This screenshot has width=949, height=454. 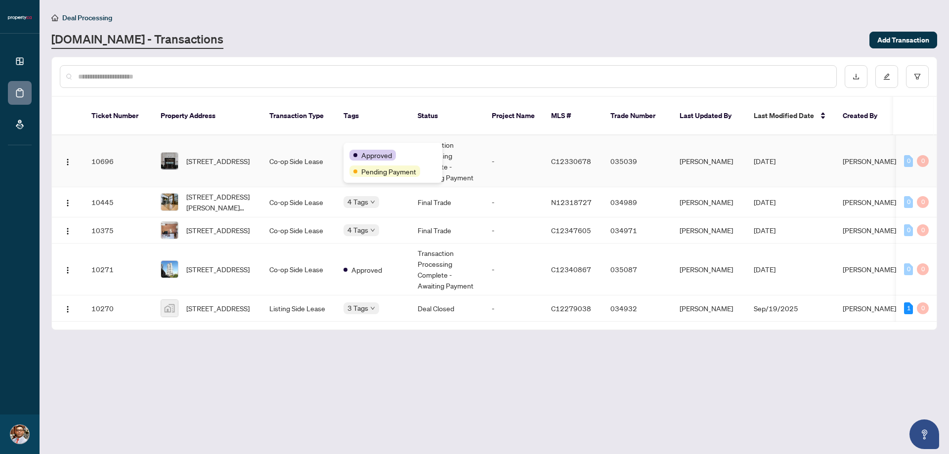 What do you see at coordinates (887, 77) in the screenshot?
I see `button: edit` at bounding box center [887, 77].